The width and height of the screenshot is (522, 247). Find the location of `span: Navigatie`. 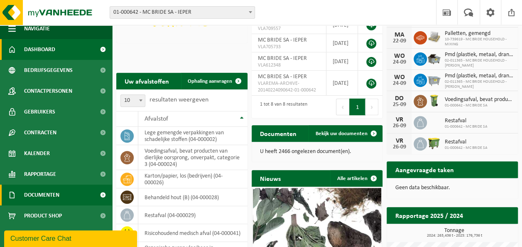

span: Navigatie is located at coordinates (37, 29).